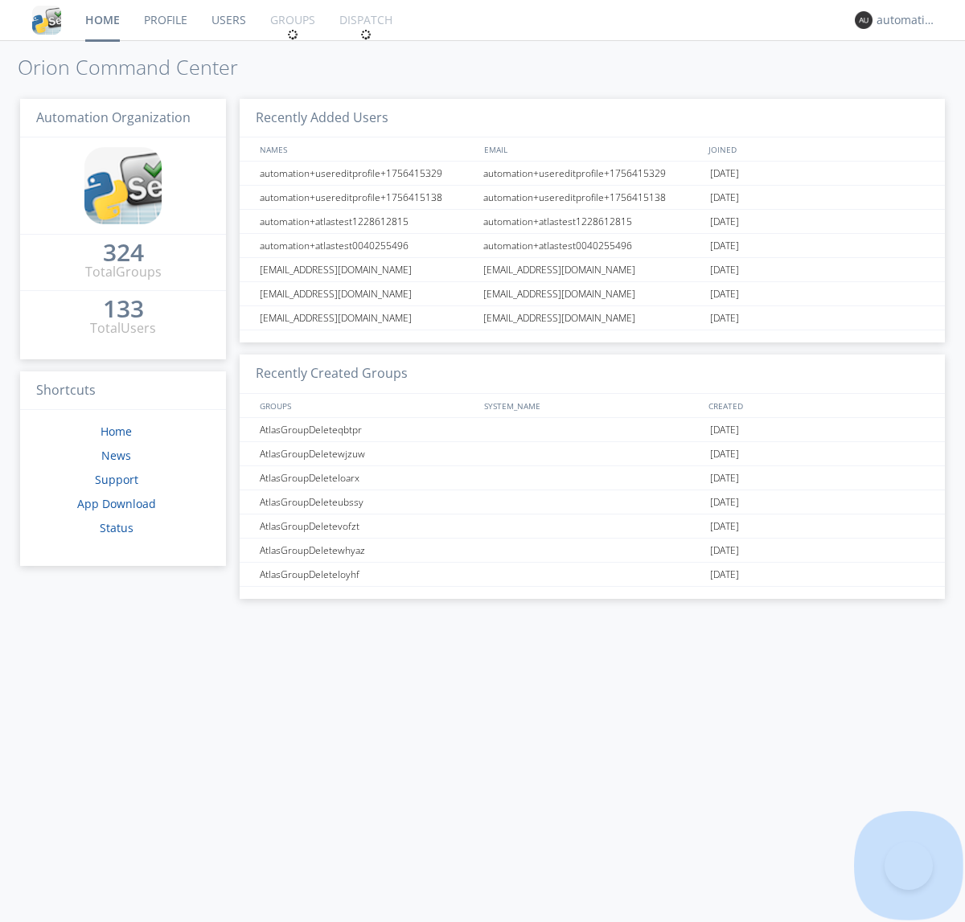 Image resolution: width=965 pixels, height=922 pixels. What do you see at coordinates (116, 455) in the screenshot?
I see `a: News` at bounding box center [116, 455].